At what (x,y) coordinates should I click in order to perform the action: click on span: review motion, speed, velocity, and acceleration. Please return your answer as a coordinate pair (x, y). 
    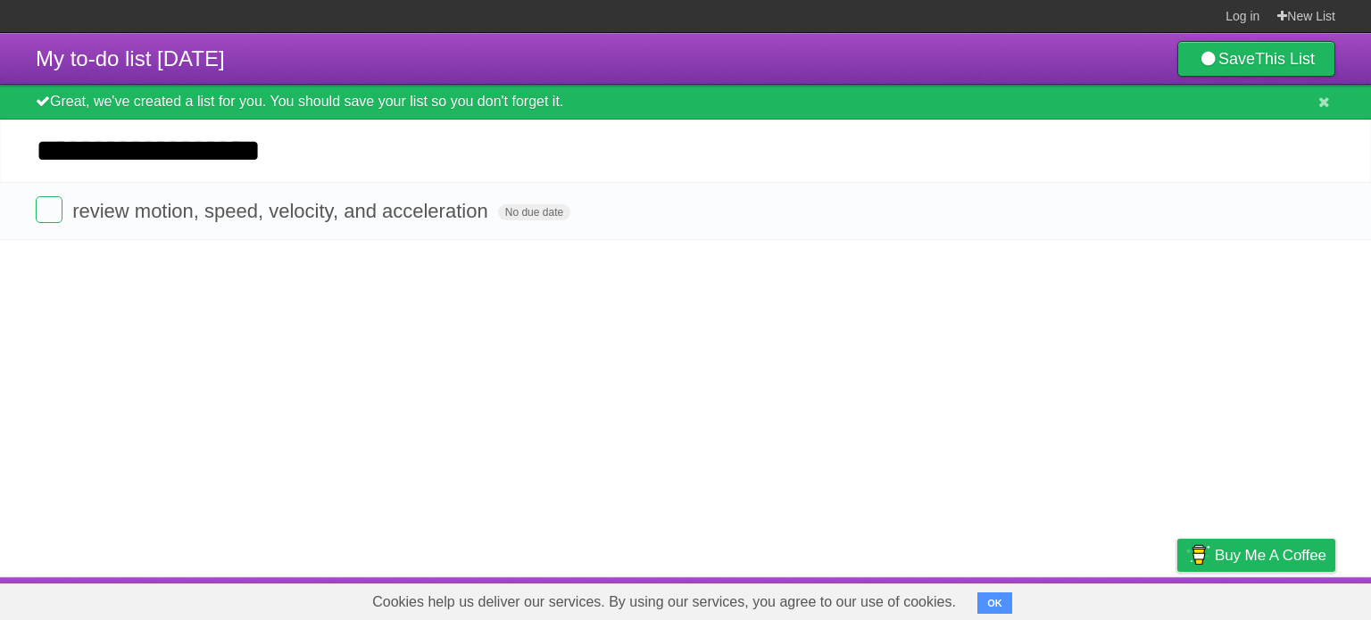
    Looking at the image, I should click on (282, 211).